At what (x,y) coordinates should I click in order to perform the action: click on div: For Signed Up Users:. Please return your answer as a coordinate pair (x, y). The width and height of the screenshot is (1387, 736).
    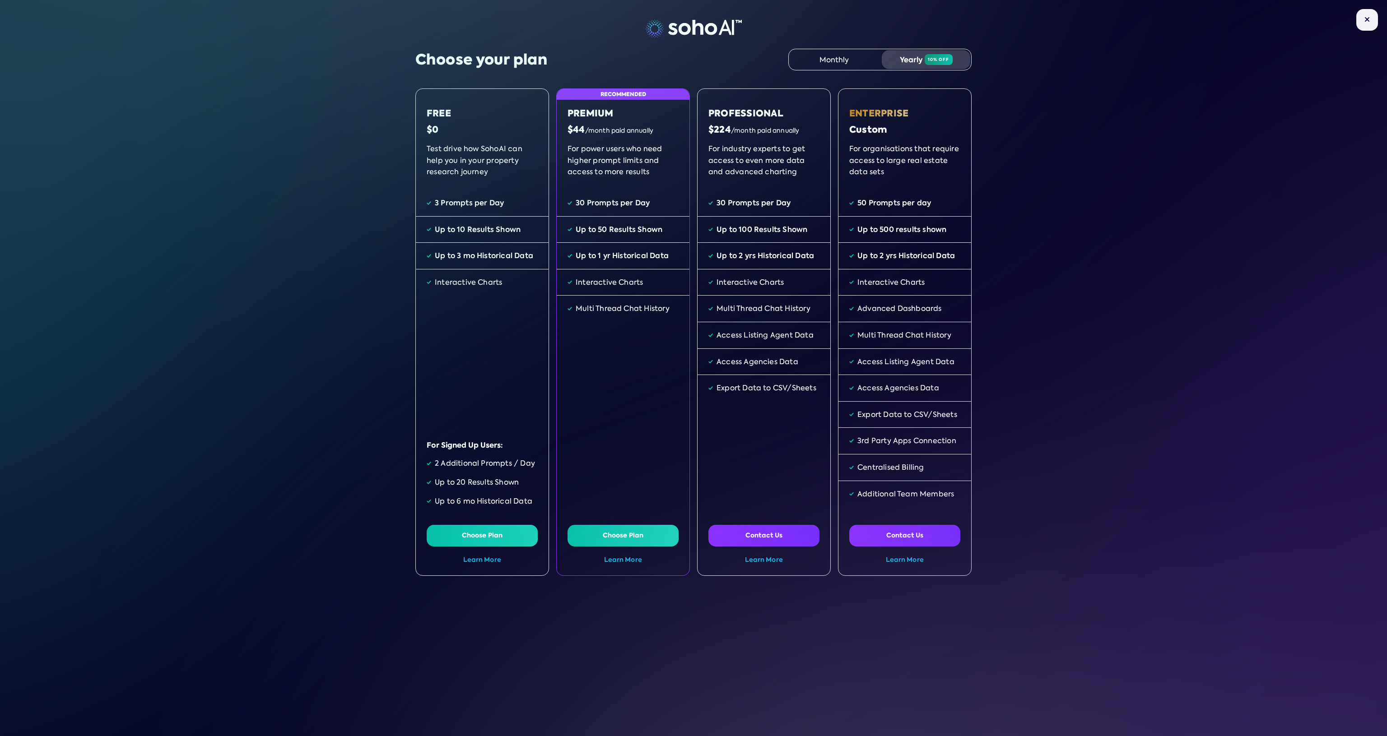
    Looking at the image, I should click on (482, 445).